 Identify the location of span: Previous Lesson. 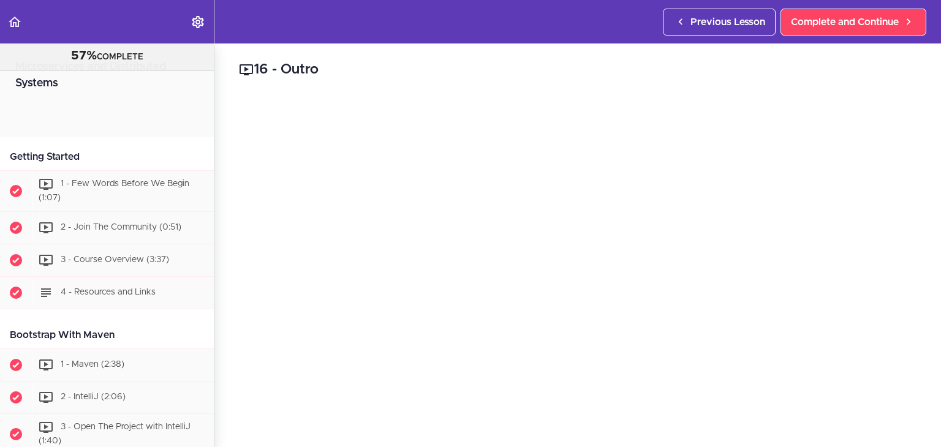
(728, 22).